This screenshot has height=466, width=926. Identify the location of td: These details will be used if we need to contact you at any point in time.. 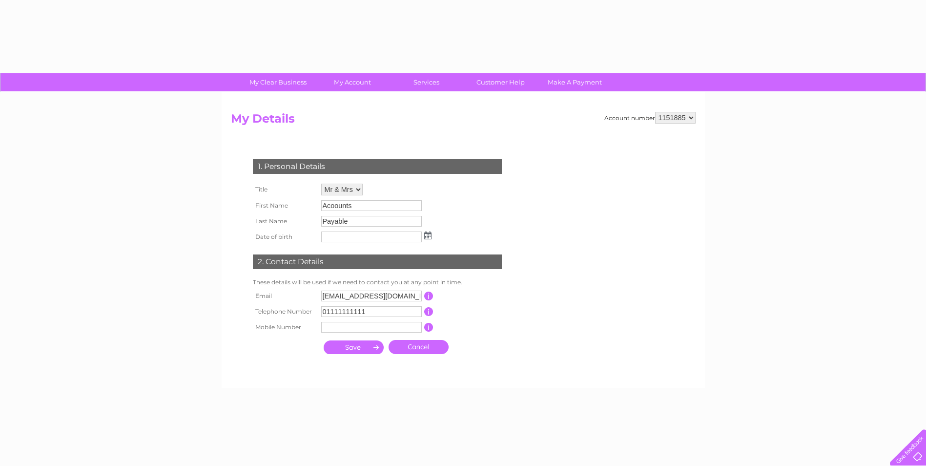
(377, 282).